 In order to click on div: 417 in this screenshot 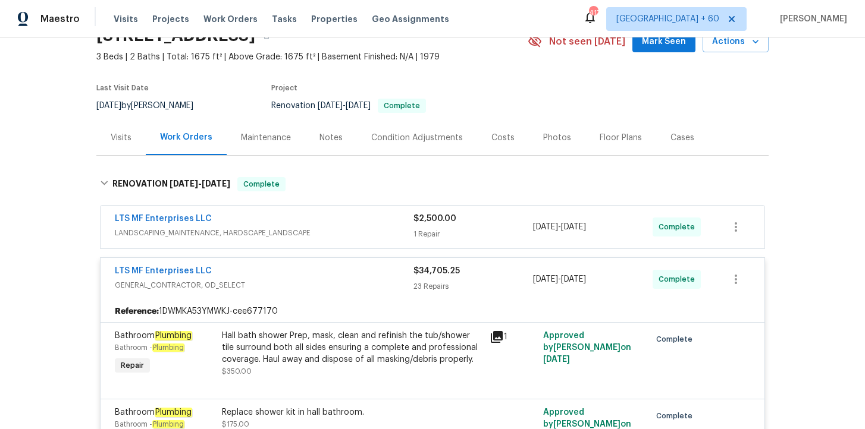, I will do `click(593, 13)`.